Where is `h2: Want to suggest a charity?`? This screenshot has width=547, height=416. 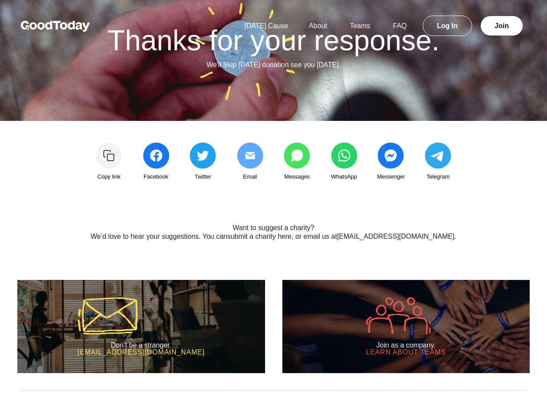
h2: Want to suggest a charity? is located at coordinates (274, 228).